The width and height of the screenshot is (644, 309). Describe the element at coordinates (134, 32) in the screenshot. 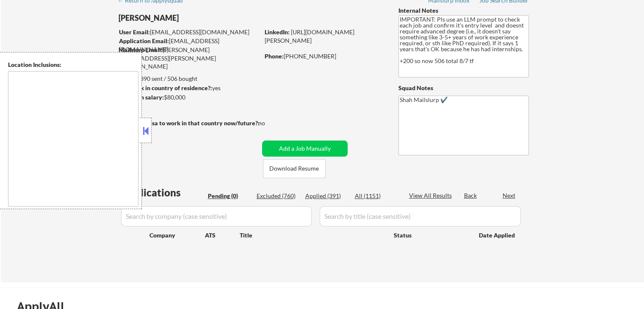

I see `strong: User Email:` at that location.